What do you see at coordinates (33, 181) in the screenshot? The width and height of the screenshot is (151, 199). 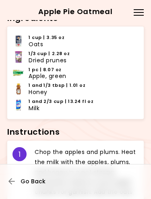 I see `button: Go Back` at bounding box center [33, 181].